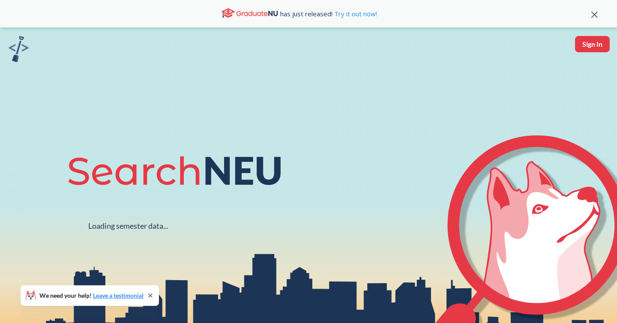 This screenshot has height=323, width=617. Describe the element at coordinates (329, 14) in the screenshot. I see `span: has just released!` at that location.